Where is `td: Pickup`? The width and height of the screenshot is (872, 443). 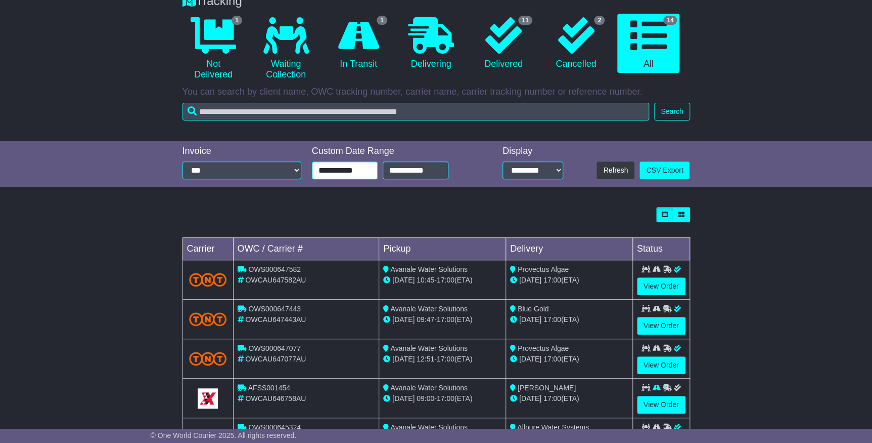
td: Pickup is located at coordinates (443, 249).